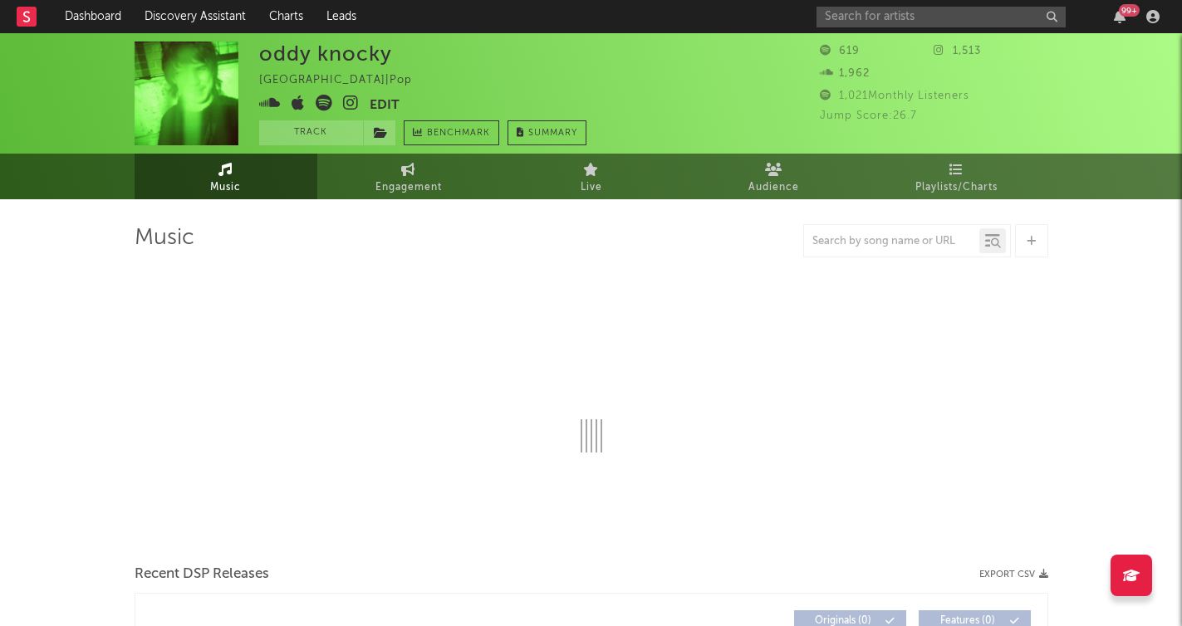 The width and height of the screenshot is (1182, 626). Describe the element at coordinates (385, 105) in the screenshot. I see `button: Edit` at that location.